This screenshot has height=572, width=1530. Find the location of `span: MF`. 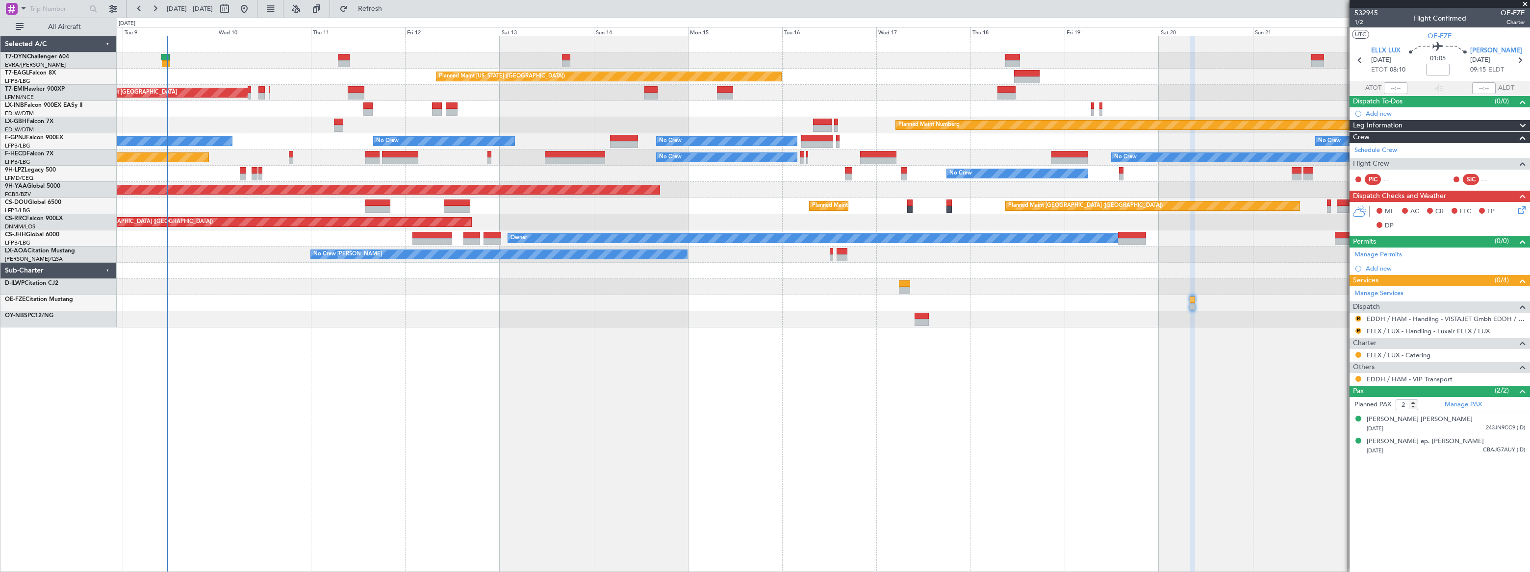

span: MF is located at coordinates (1389, 212).